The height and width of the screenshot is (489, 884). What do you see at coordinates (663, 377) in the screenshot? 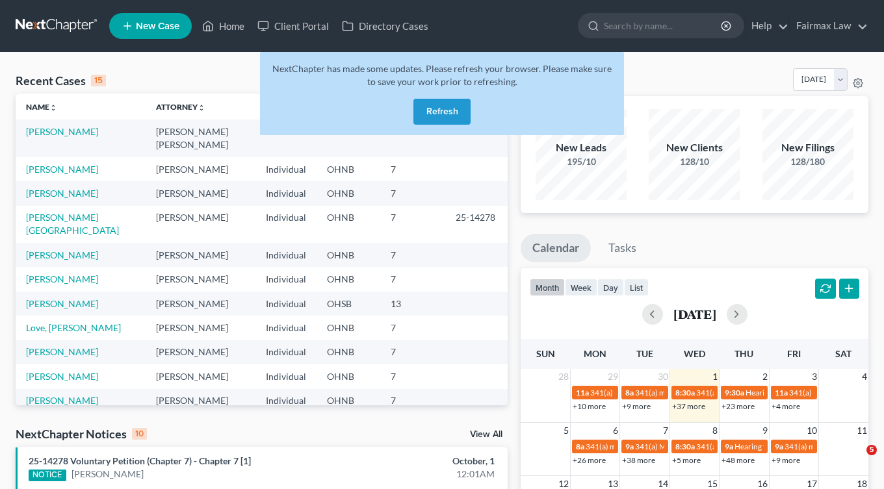
I see `span: 30` at bounding box center [663, 377].